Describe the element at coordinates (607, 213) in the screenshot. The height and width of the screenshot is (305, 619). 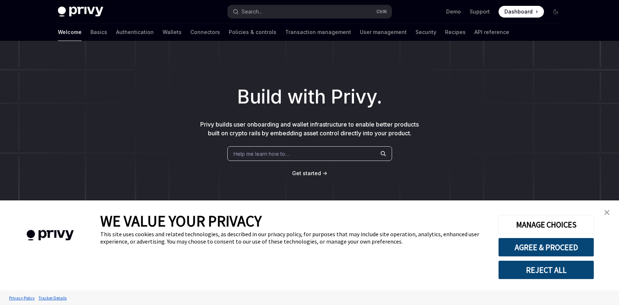
I see `a: close banner` at that location.